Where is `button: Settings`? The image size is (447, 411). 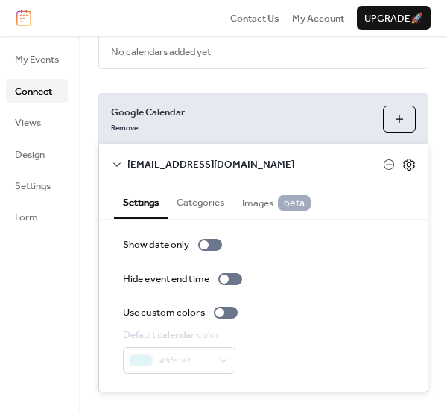
button: Settings is located at coordinates (141, 201).